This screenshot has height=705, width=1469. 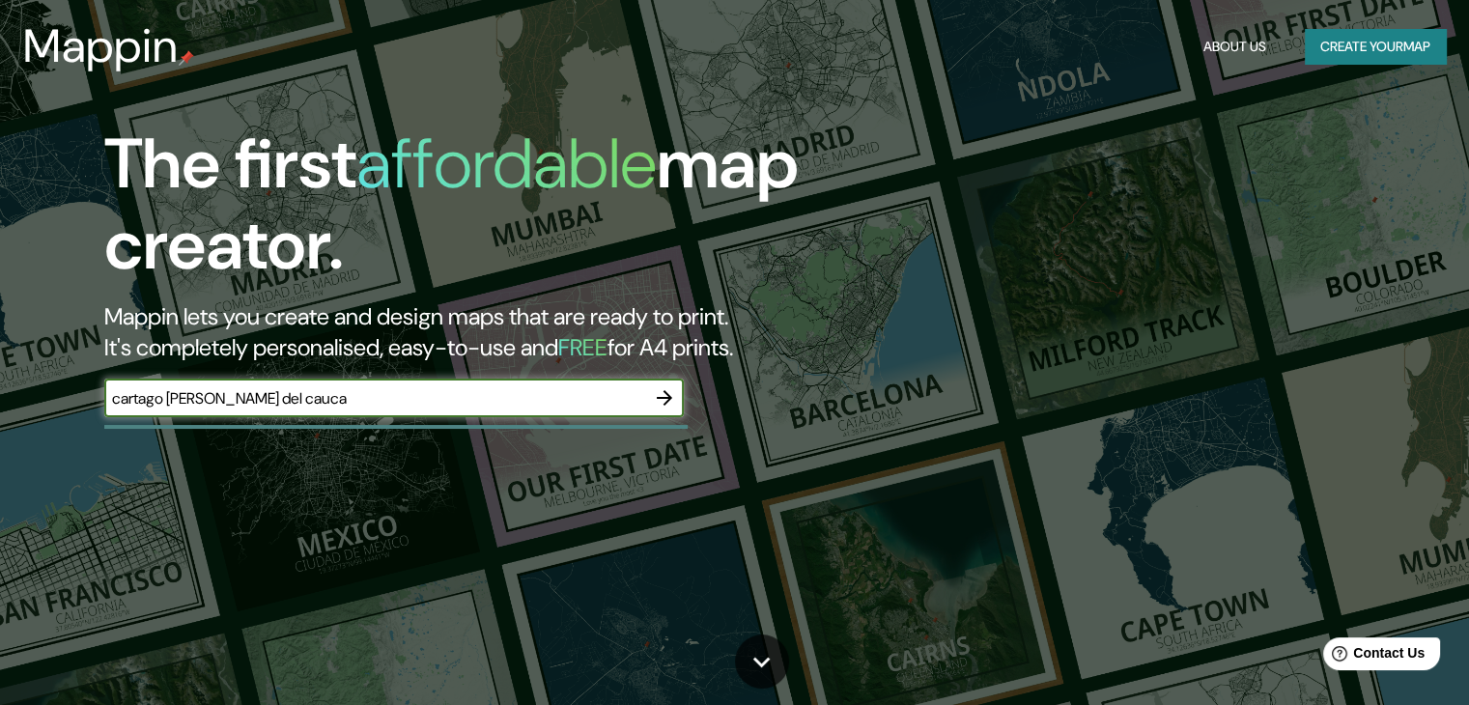 I want to click on h1: The first map creator., so click(x=471, y=212).